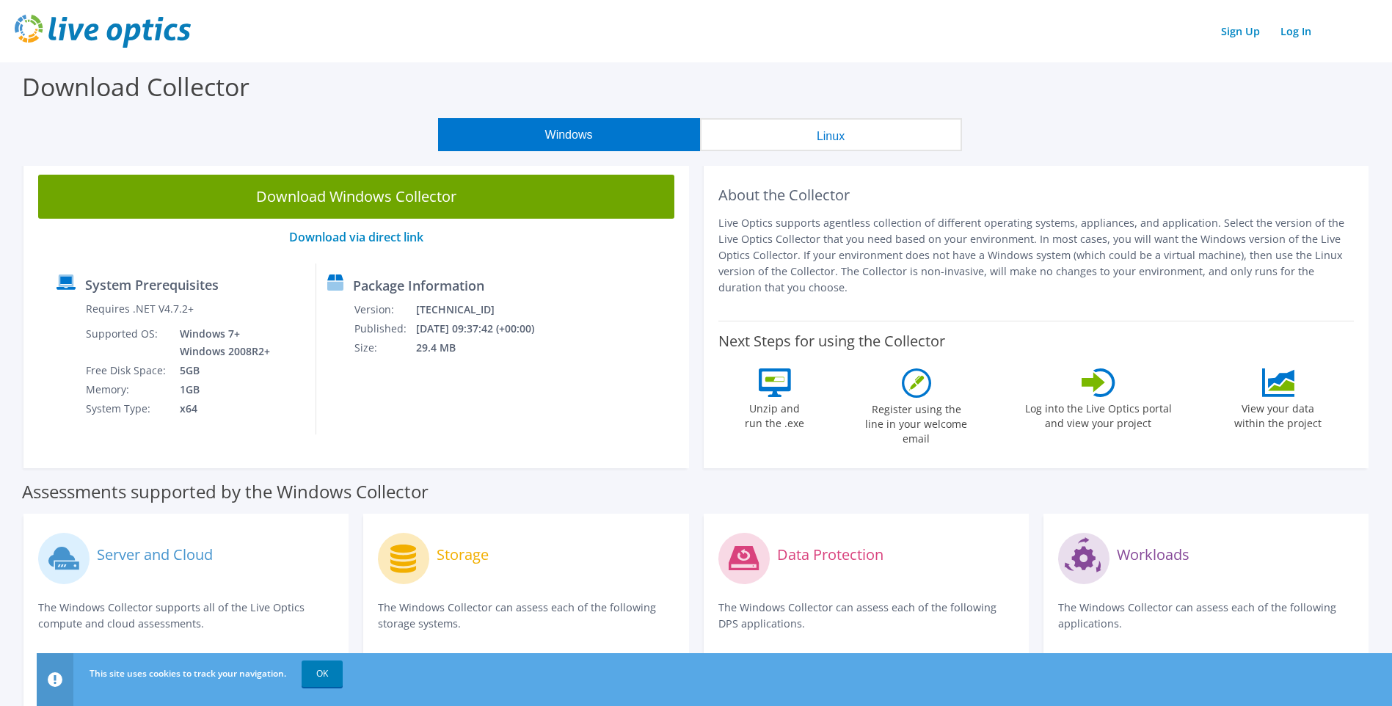  What do you see at coordinates (127, 371) in the screenshot?
I see `td: Free Disk Space:` at bounding box center [127, 371].